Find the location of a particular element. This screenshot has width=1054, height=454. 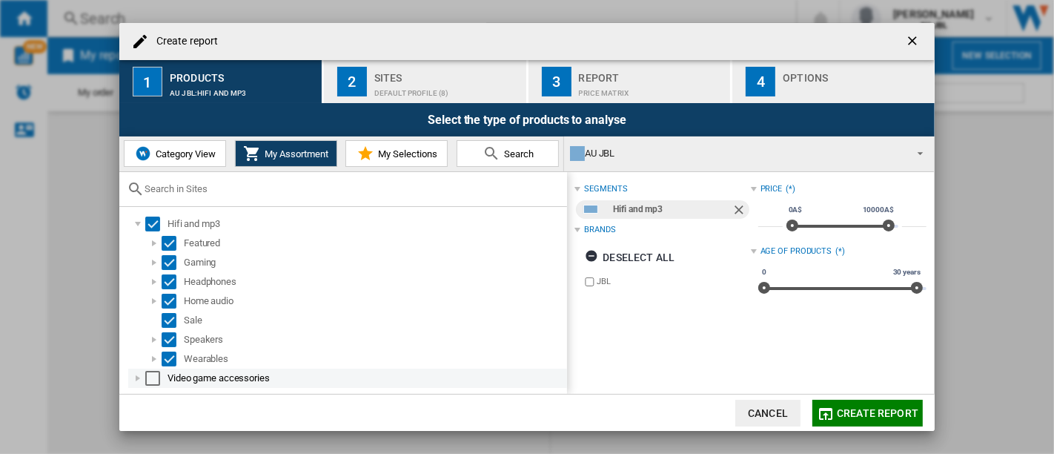

div: Wearables is located at coordinates (374, 359).